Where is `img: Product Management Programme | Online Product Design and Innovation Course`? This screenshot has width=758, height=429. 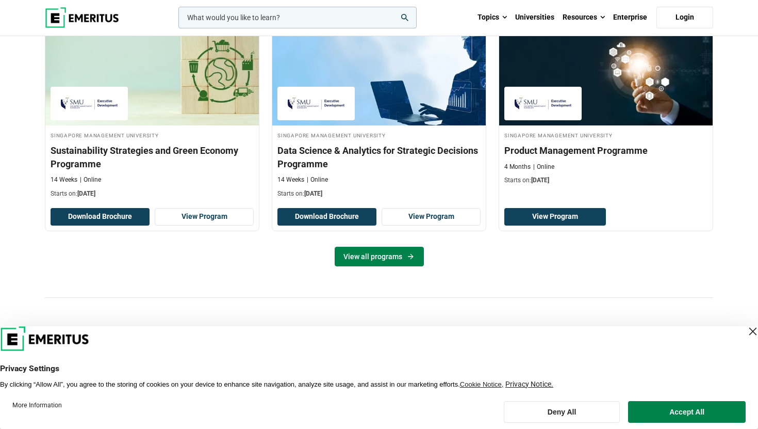
img: Product Management Programme | Online Product Design and Innovation Course is located at coordinates (606, 74).